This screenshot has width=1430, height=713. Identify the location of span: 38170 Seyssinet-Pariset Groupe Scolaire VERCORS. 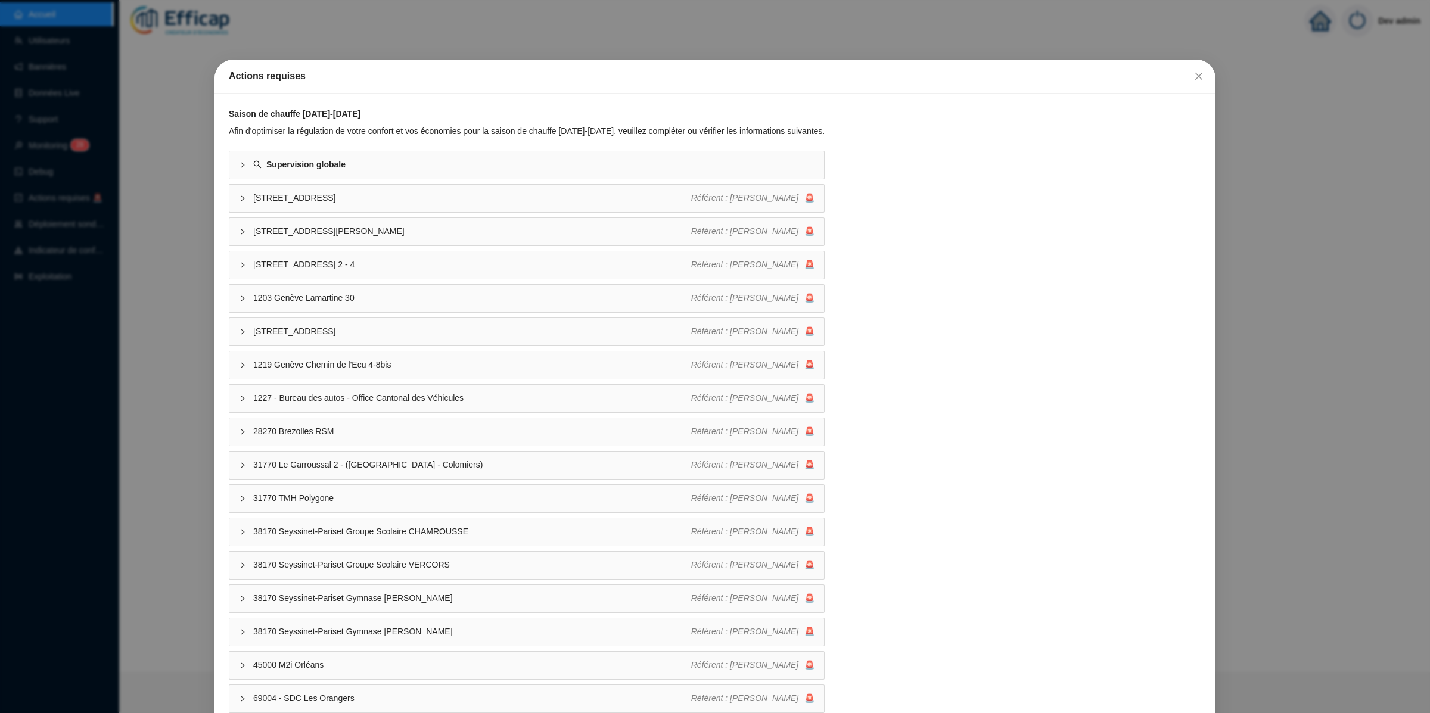
(472, 565).